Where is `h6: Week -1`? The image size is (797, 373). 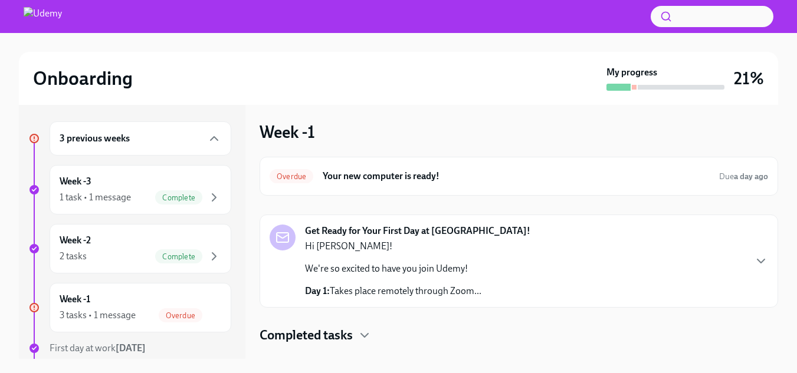 h6: Week -1 is located at coordinates (75, 300).